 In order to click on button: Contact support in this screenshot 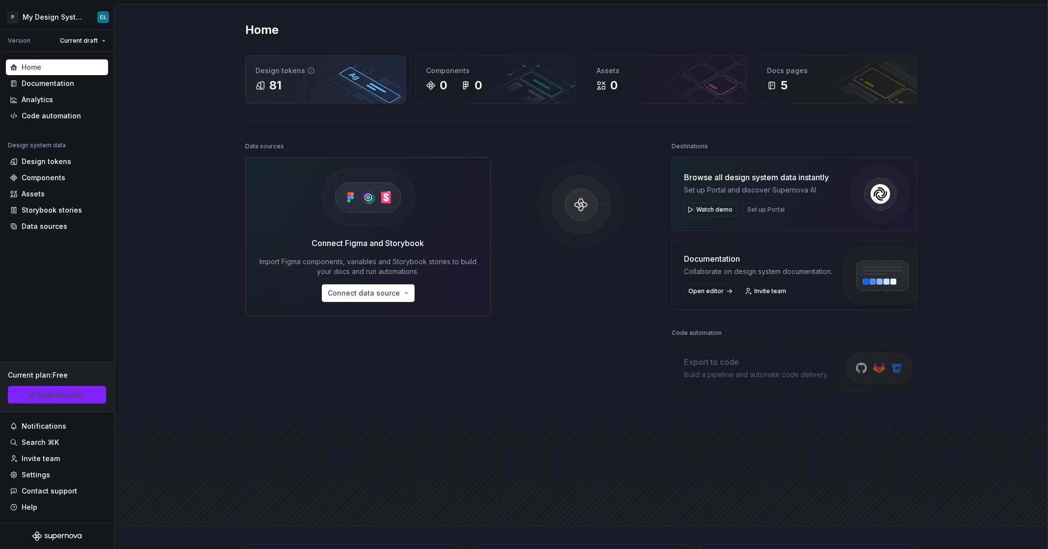, I will do `click(57, 491)`.